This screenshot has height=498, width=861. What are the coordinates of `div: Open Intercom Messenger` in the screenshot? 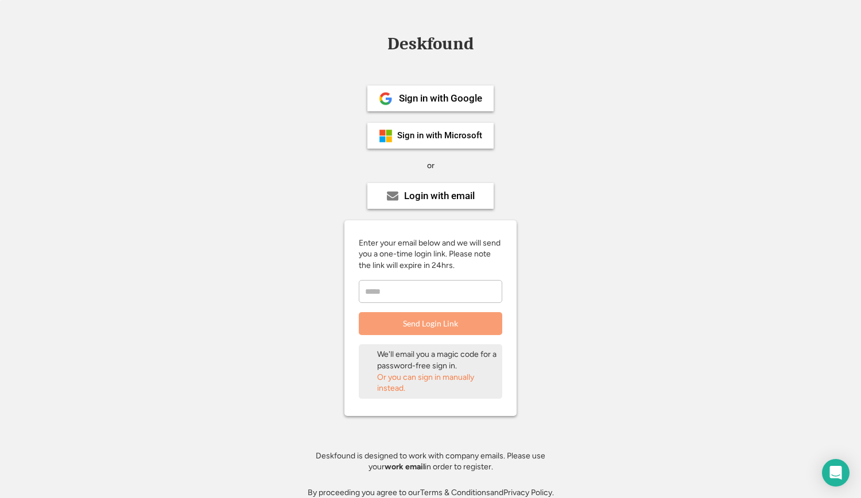 It's located at (836, 473).